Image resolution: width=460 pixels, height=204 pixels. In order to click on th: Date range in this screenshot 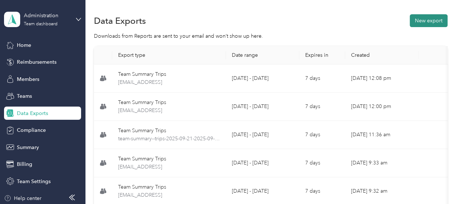, I will do `click(262, 55)`.